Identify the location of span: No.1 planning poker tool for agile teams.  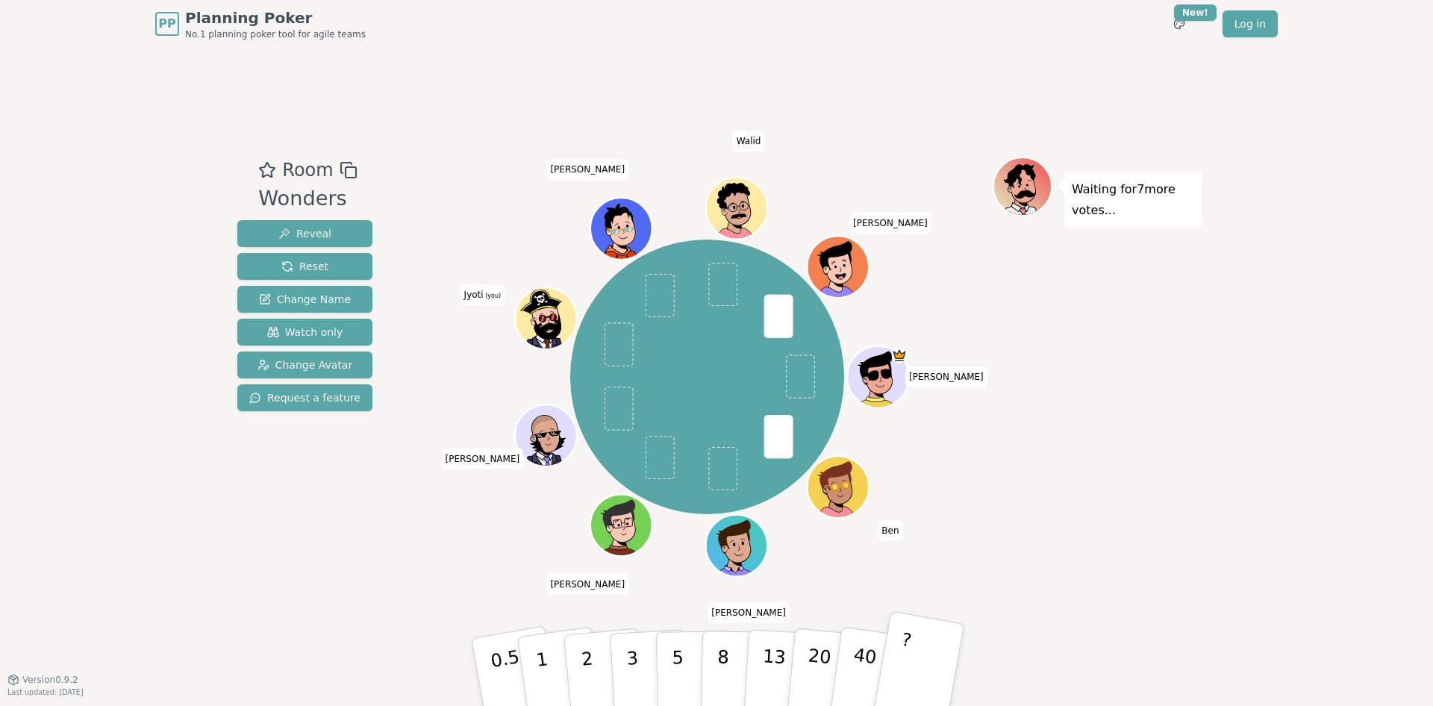
(275, 34).